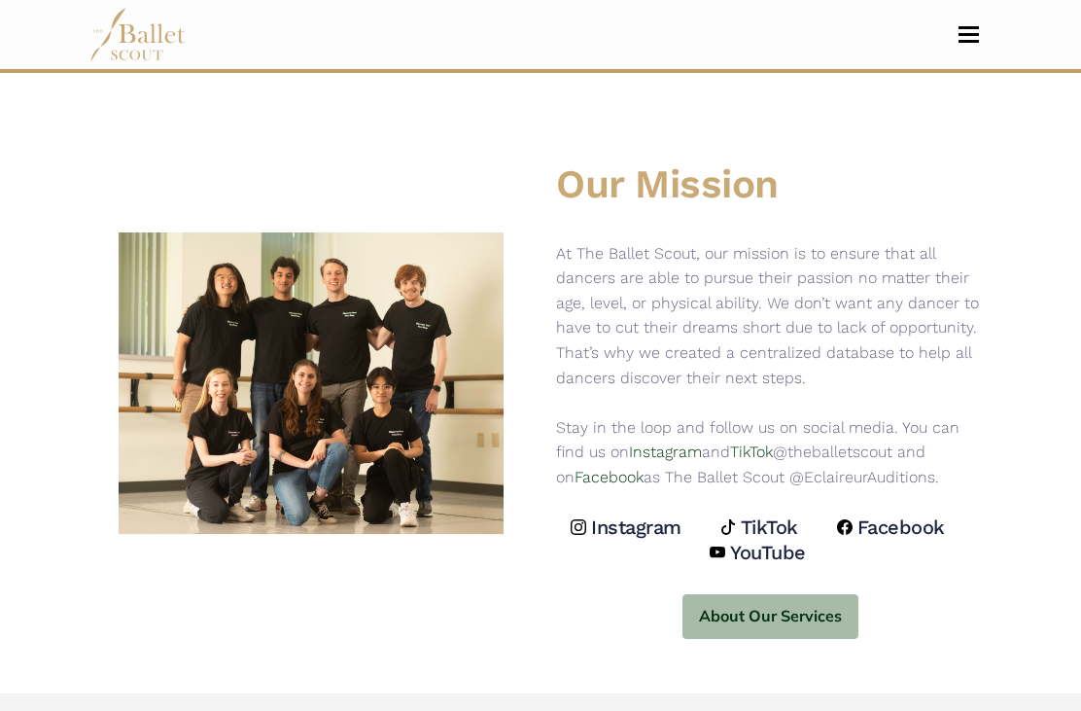  I want to click on h4: YouTube, so click(768, 552).